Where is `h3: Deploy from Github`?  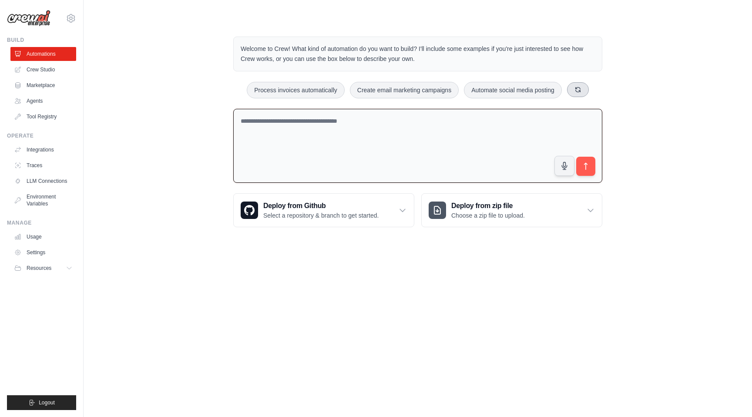 h3: Deploy from Github is located at coordinates (321, 206).